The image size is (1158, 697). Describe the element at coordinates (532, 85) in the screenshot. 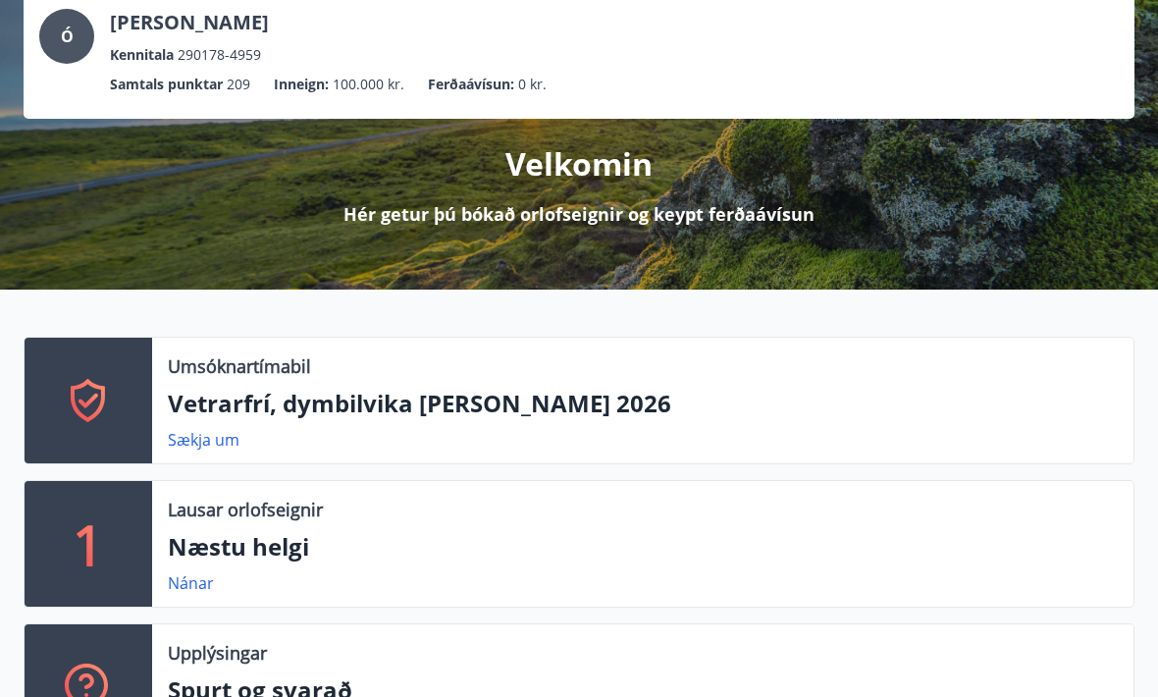

I see `span: 0 kr.` at that location.